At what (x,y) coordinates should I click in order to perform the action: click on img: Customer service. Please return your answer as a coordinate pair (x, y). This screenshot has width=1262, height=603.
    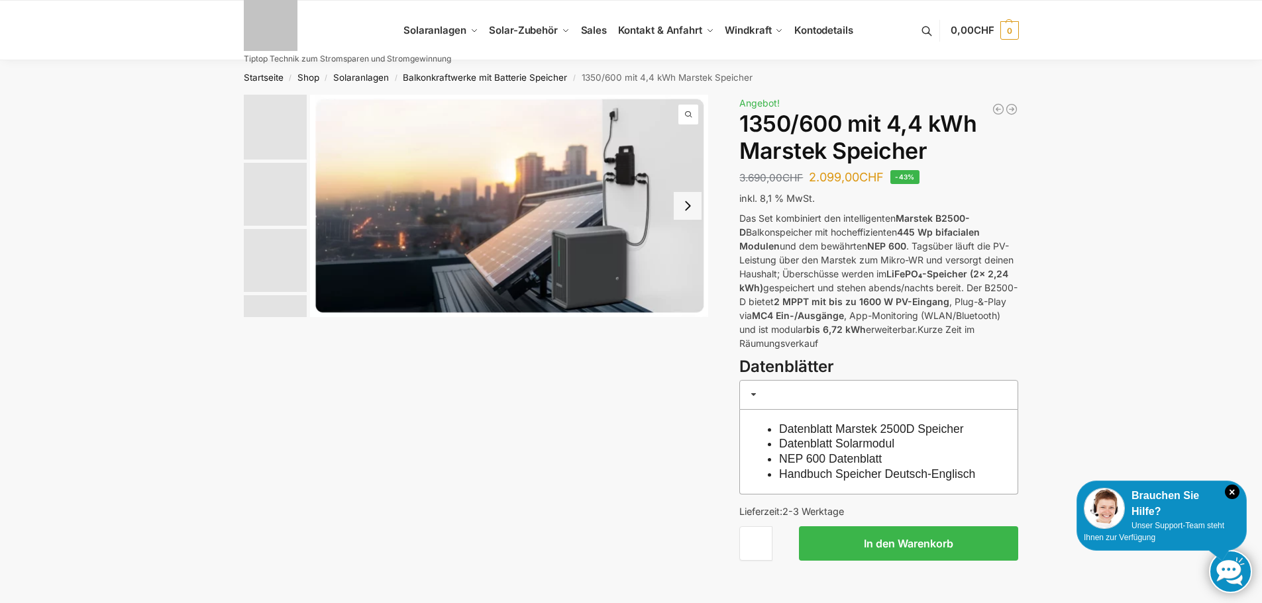
    Looking at the image, I should click on (1104, 509).